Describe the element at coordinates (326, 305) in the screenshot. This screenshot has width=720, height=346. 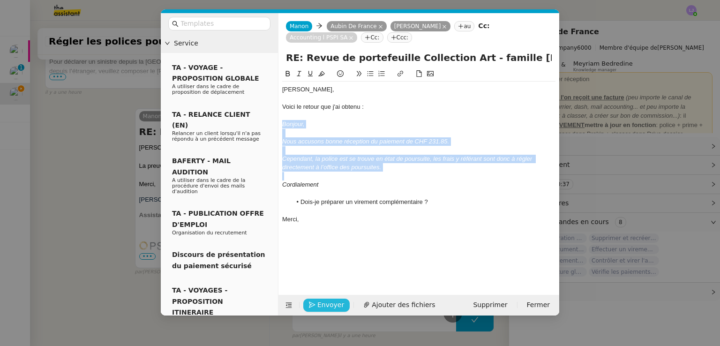
I see `button: Envoyer` at that location.